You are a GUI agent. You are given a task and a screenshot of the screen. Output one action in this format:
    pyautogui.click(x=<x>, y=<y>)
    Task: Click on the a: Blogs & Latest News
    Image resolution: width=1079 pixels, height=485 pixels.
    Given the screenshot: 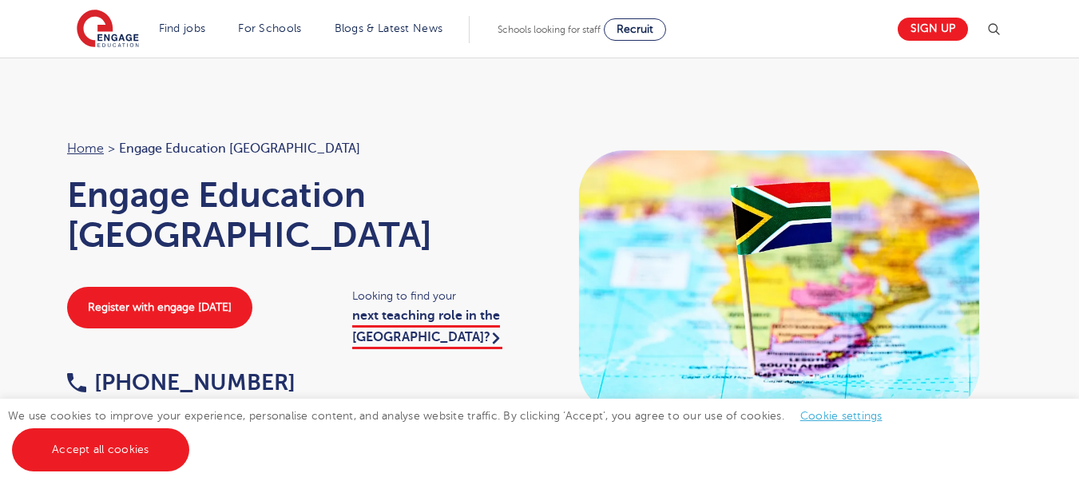 What is the action you would take?
    pyautogui.click(x=389, y=28)
    